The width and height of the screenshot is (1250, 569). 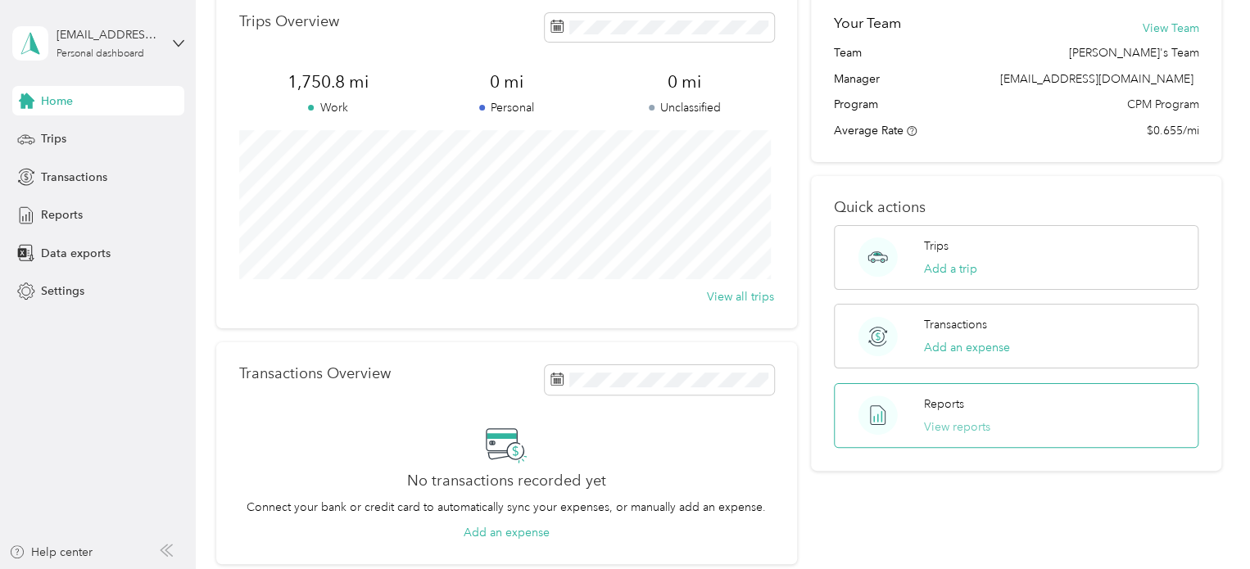 I want to click on p: Unclassified, so click(x=685, y=107).